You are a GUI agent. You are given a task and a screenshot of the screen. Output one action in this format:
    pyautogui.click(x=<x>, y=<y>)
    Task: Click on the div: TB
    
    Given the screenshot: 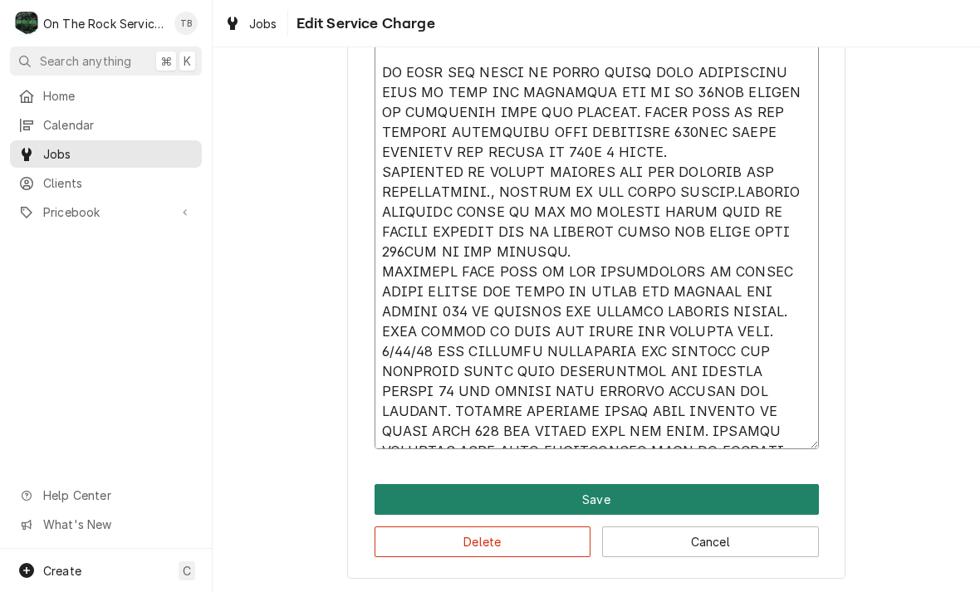 What is the action you would take?
    pyautogui.click(x=186, y=23)
    